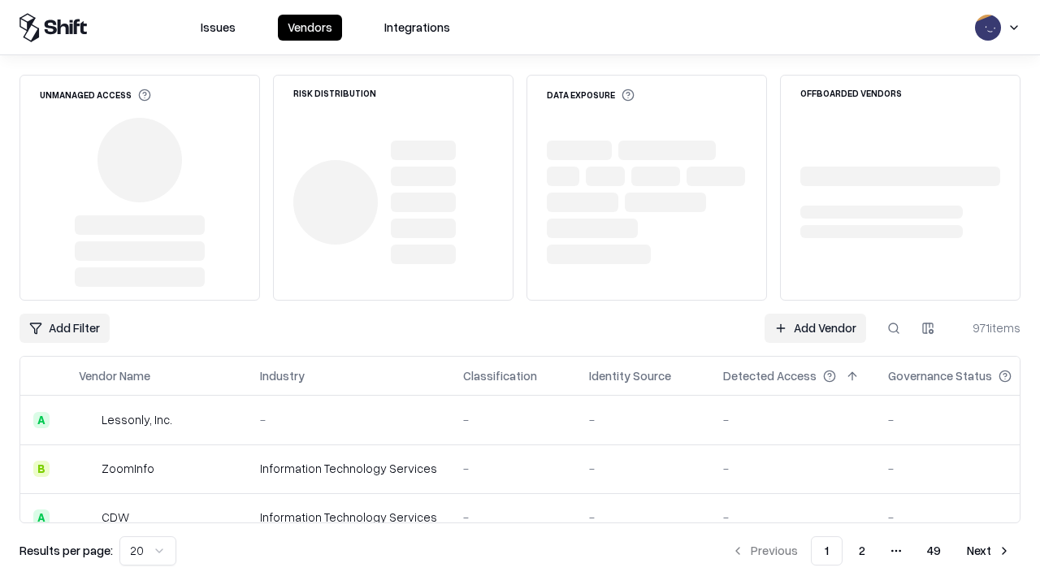  I want to click on button: Next, so click(989, 551).